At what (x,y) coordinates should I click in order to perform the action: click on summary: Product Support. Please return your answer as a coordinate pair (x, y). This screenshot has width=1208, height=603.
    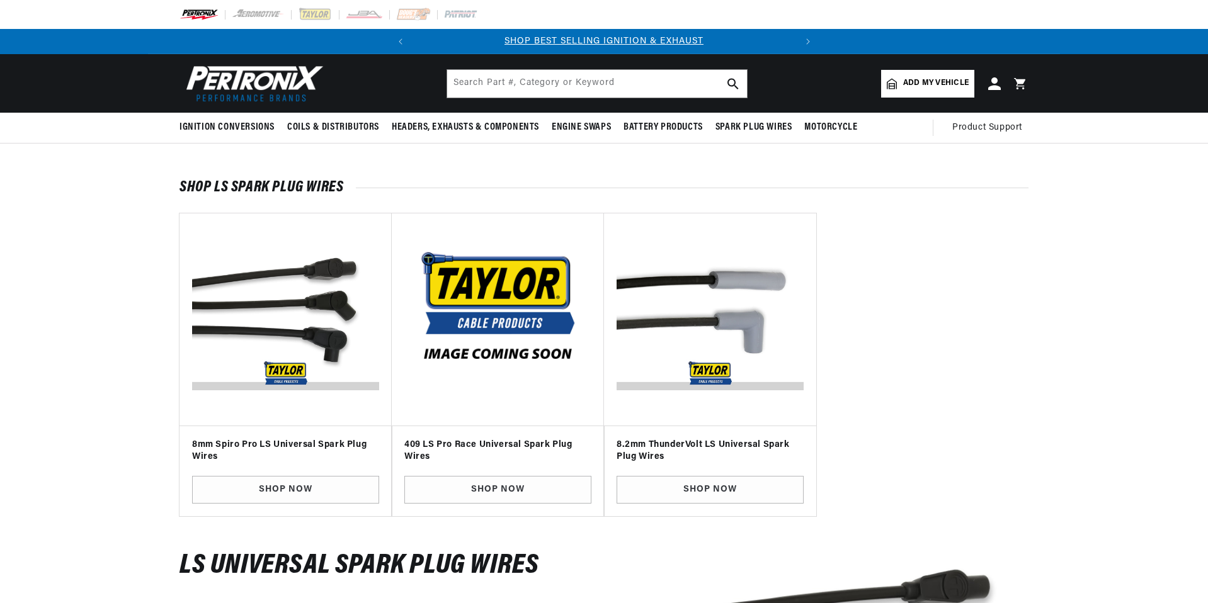
    Looking at the image, I should click on (990, 128).